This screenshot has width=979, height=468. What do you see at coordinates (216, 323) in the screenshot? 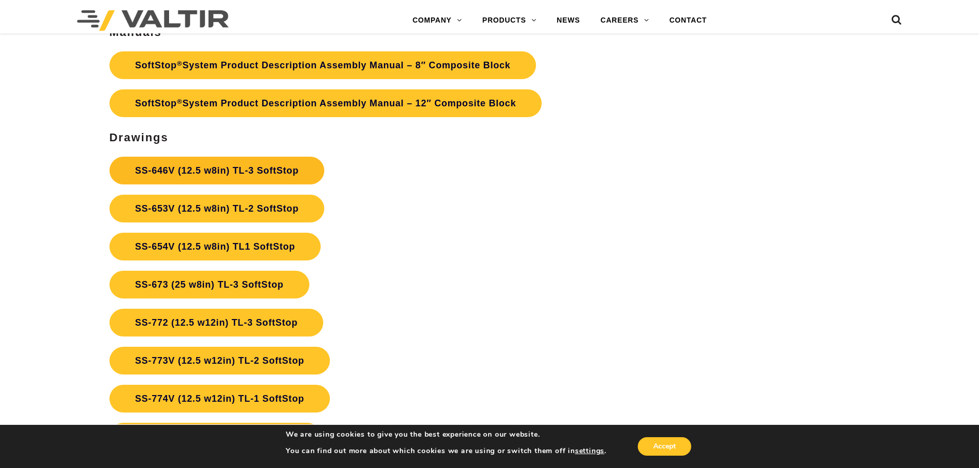
I see `a: SS-772 (12.5 w12in) TL-3 SoftStop` at bounding box center [216, 323].